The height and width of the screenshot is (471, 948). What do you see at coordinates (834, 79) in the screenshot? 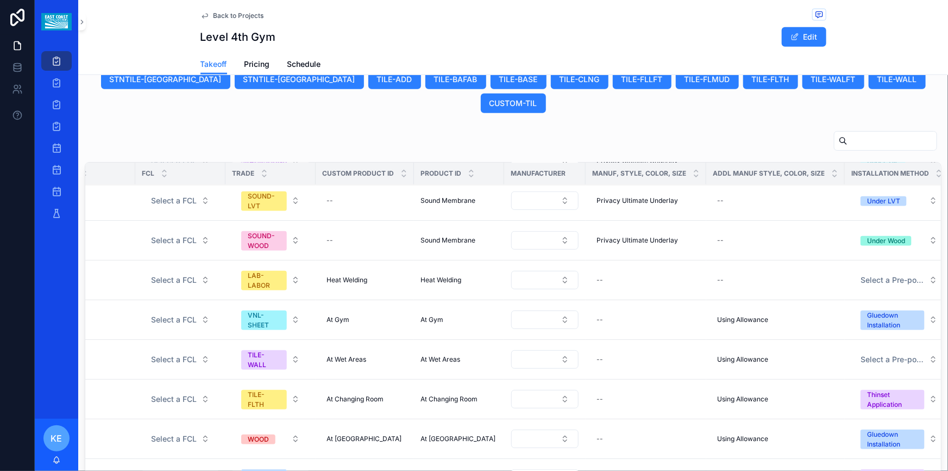
I see `span: TILE-WALFT` at bounding box center [834, 79].